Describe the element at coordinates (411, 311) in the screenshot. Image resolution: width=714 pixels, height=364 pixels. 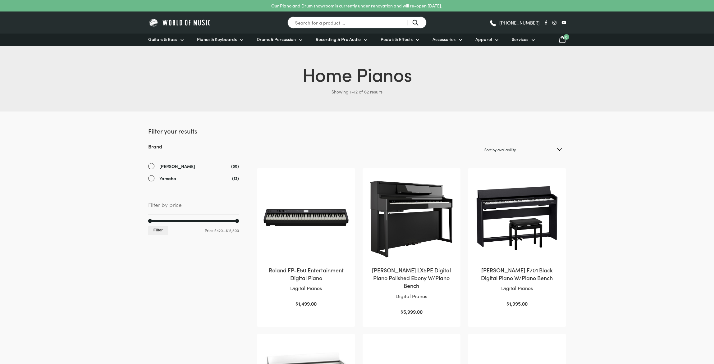
I see `bdi: 5,999.00` at that location.